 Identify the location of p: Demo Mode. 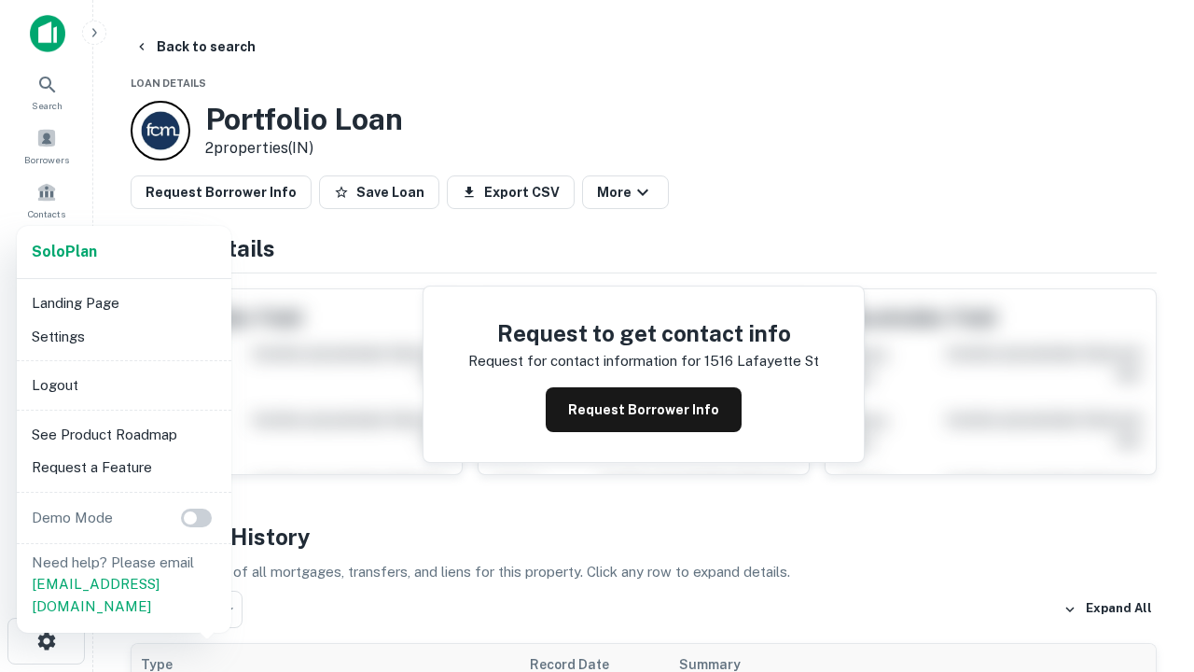
(72, 518).